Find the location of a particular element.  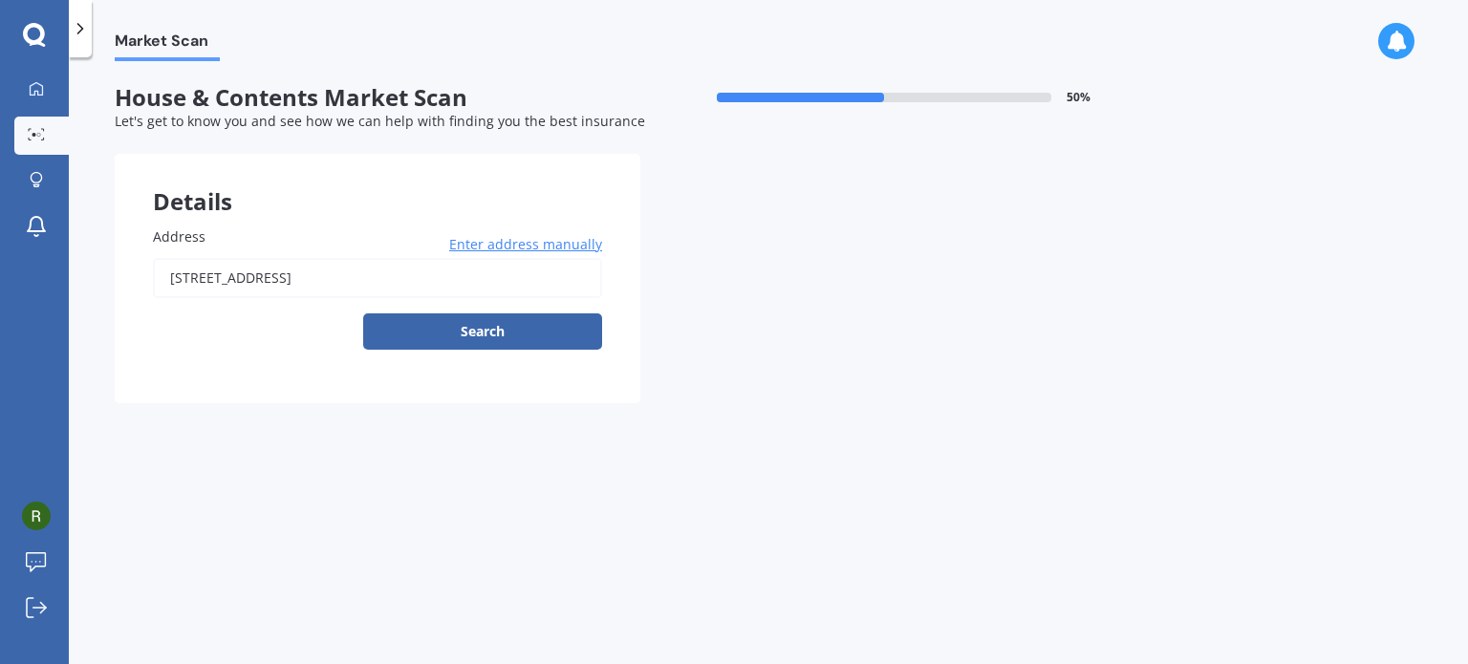

span: House & Contents Market Scan is located at coordinates (377, 97).